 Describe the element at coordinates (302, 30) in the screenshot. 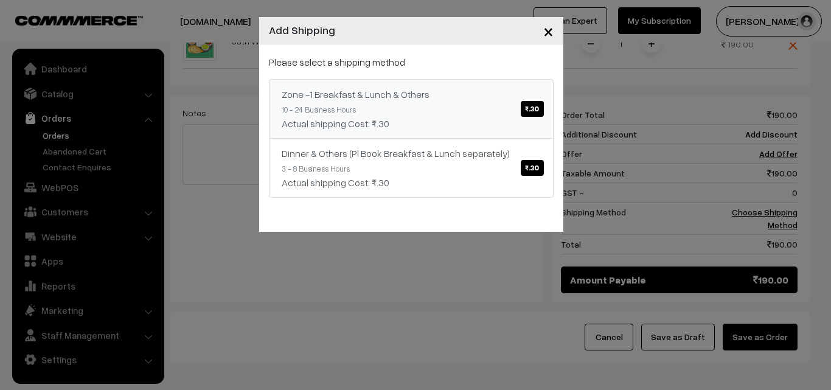

I see `h4: Add Shipping` at that location.